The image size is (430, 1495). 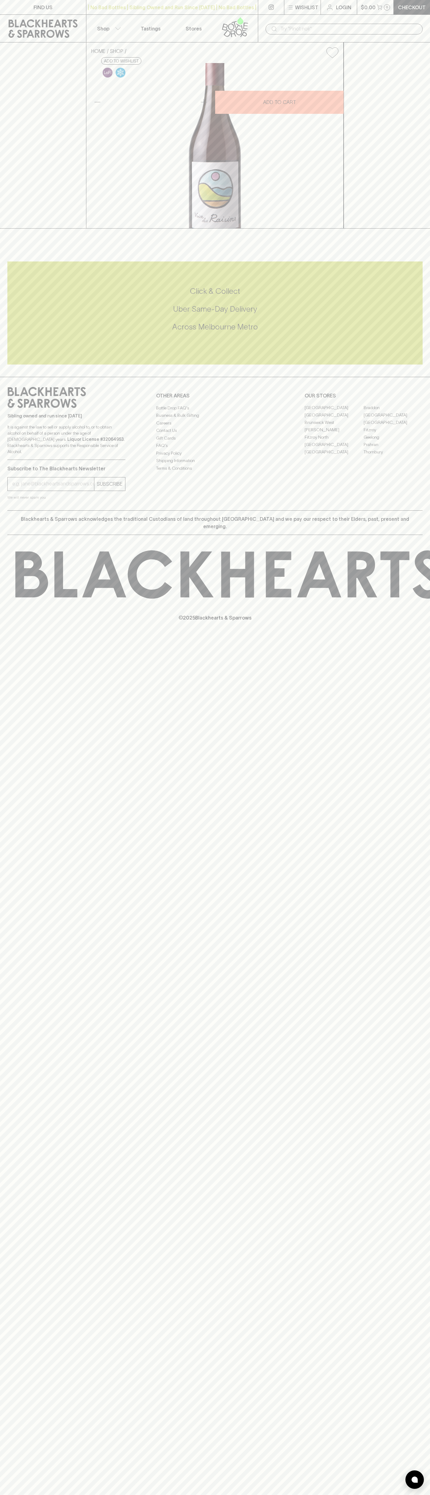 What do you see at coordinates (53, 484) in the screenshot?
I see `input: e.g. jane@blackheartsandsparrows.com.au` at bounding box center [53, 484].